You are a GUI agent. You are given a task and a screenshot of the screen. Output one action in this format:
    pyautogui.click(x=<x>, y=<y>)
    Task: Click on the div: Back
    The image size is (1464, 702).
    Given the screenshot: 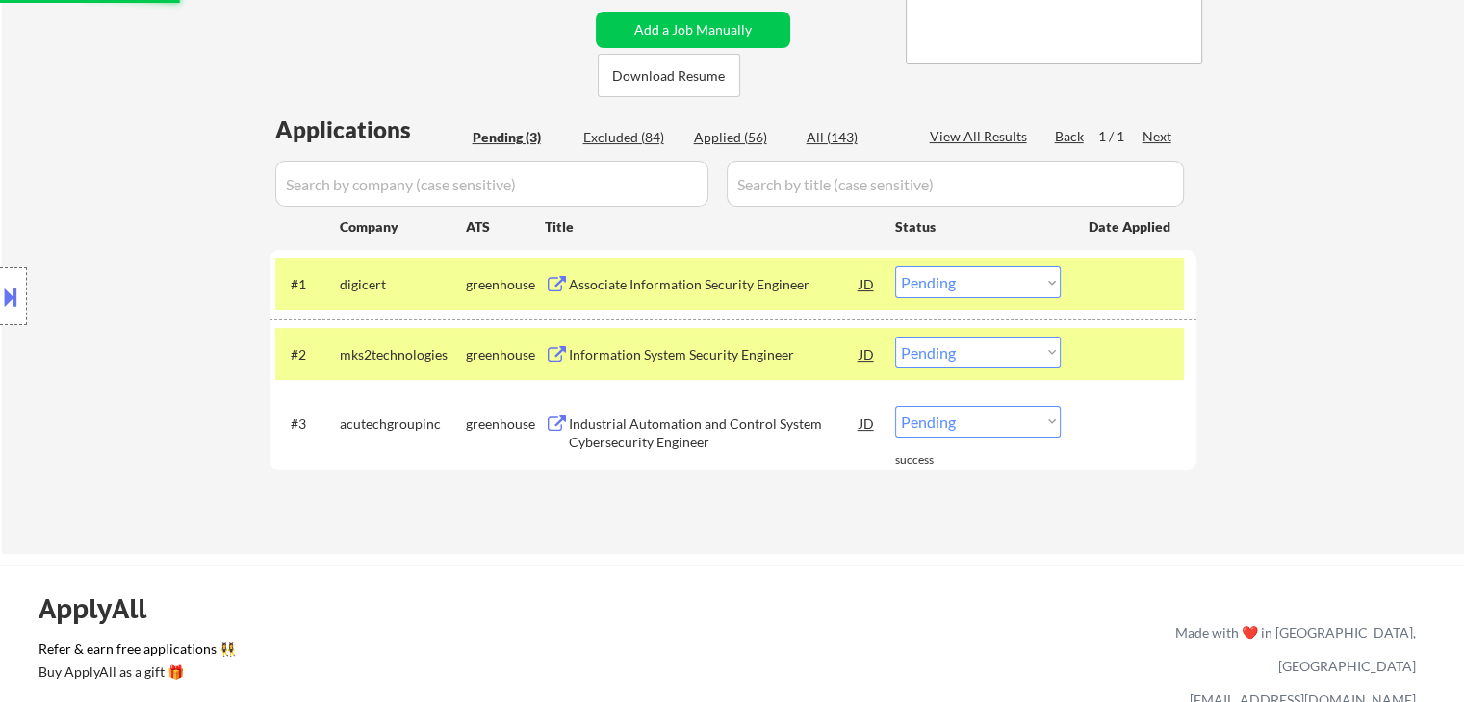 What is the action you would take?
    pyautogui.click(x=1070, y=137)
    